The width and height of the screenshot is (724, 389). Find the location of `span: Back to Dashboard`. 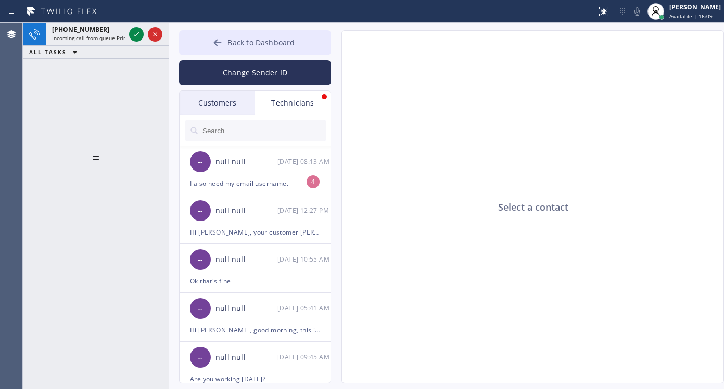

span: Back to Dashboard is located at coordinates (261, 42).